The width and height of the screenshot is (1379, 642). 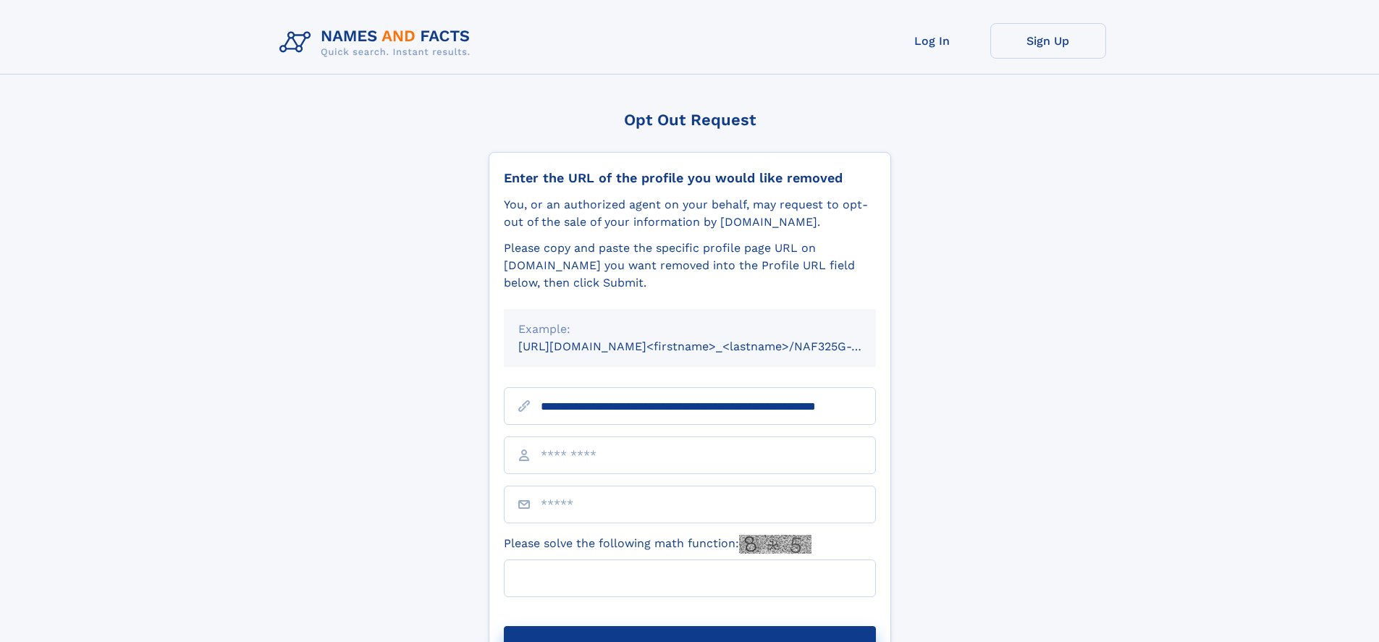 I want to click on label: Please solve the following math function:, so click(x=657, y=544).